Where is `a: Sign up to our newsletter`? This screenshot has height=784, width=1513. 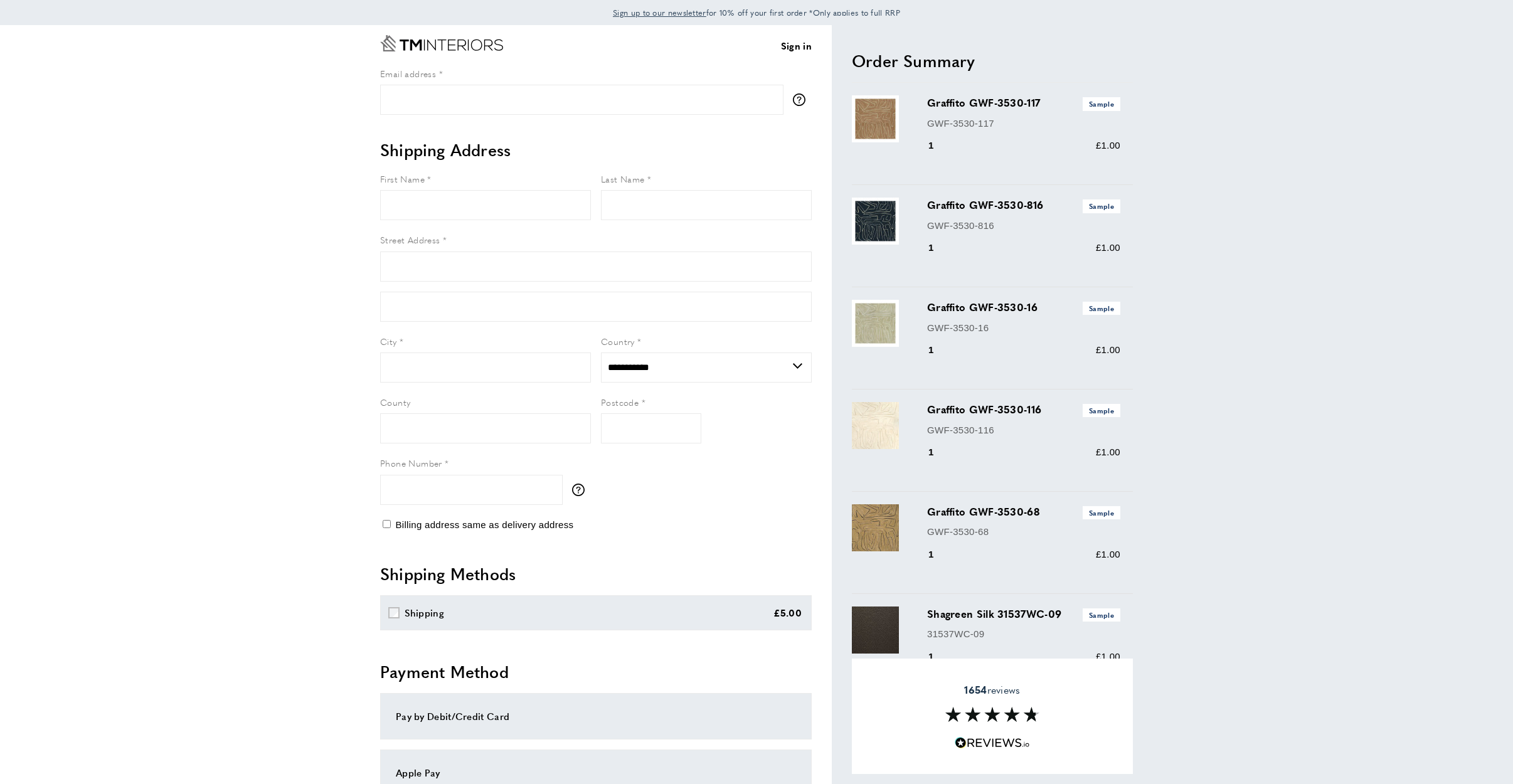 a: Sign up to our newsletter is located at coordinates (659, 13).